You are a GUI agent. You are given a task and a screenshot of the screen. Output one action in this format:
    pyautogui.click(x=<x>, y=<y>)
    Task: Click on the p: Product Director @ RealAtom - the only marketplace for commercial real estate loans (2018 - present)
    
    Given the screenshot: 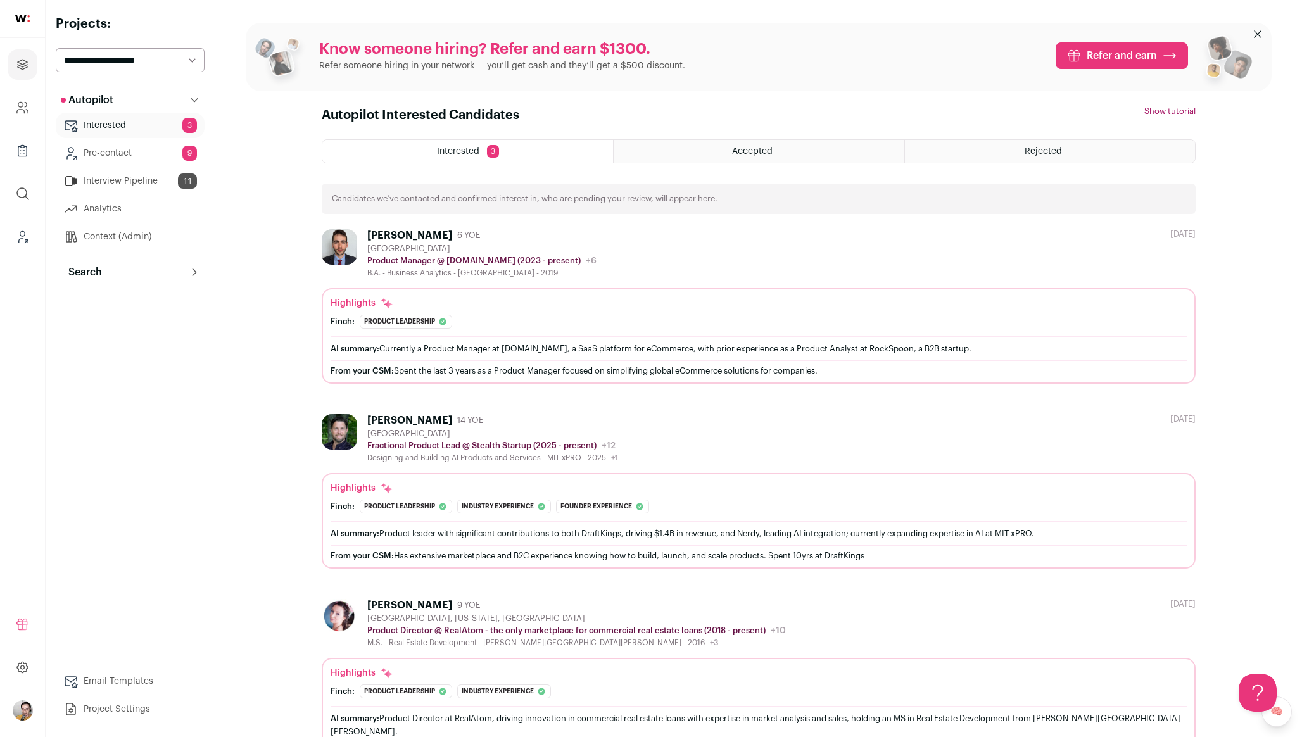 What is the action you would take?
    pyautogui.click(x=566, y=631)
    